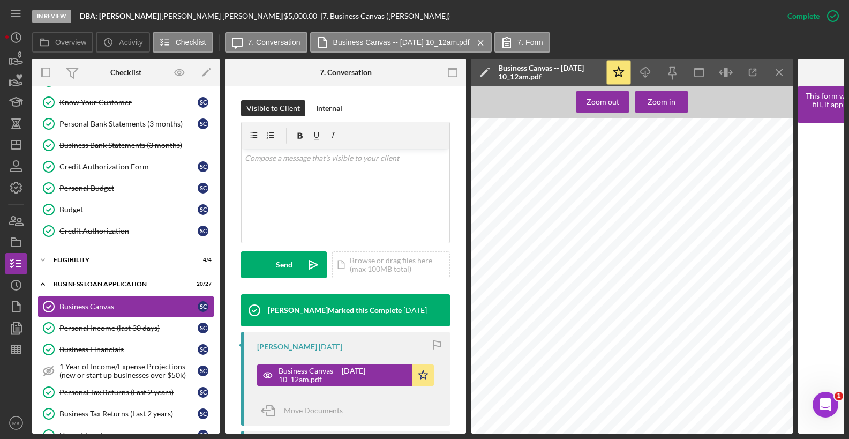 The image size is (849, 439). What do you see at coordinates (123, 42) in the screenshot?
I see `button: Activity` at bounding box center [123, 42].